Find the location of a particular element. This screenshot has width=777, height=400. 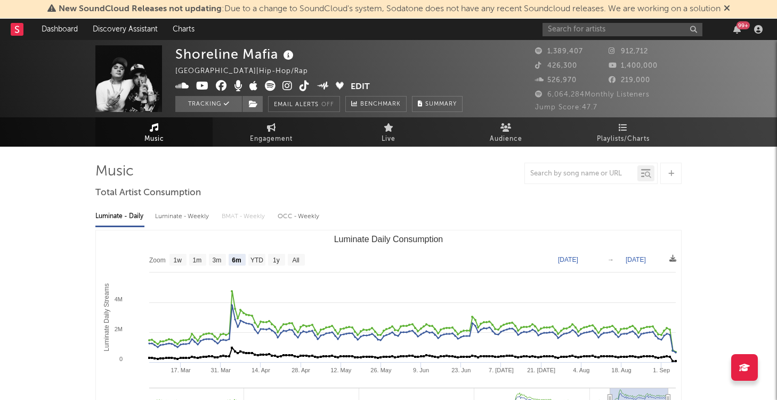

button: Summary is located at coordinates (437, 104).